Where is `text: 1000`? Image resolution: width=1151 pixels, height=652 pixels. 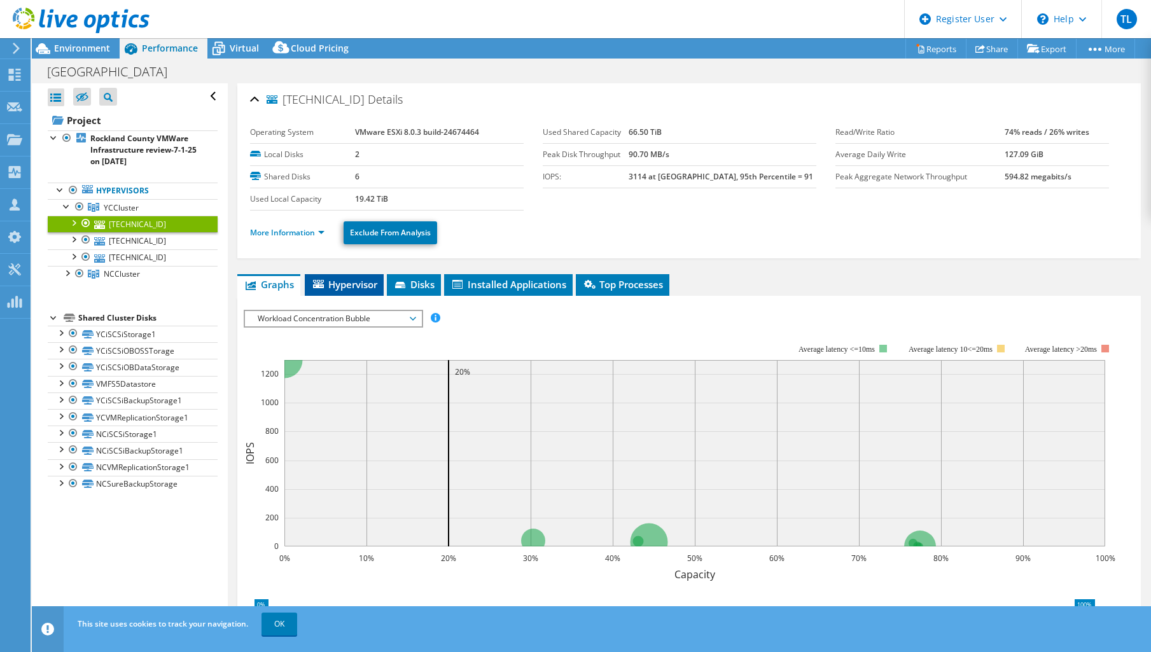 text: 1000 is located at coordinates (270, 402).